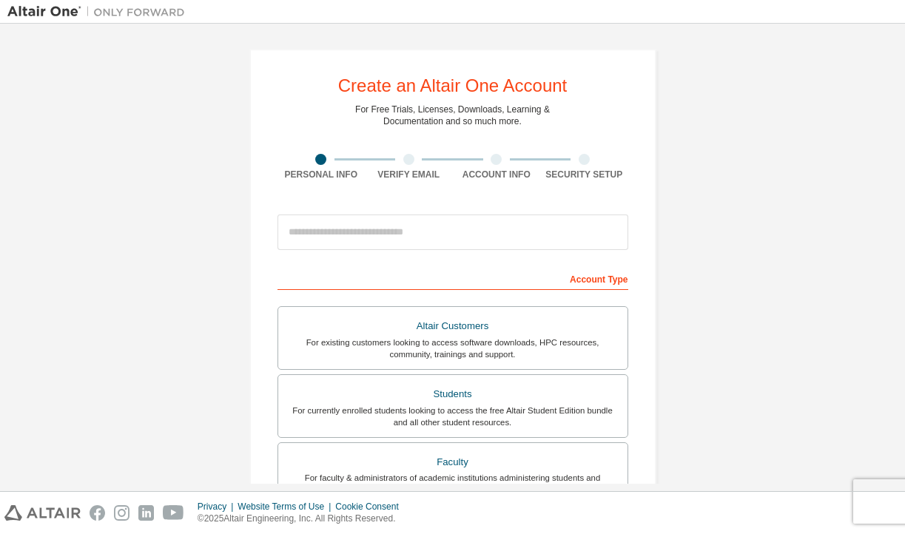 The image size is (905, 534). I want to click on div: Students, so click(453, 394).